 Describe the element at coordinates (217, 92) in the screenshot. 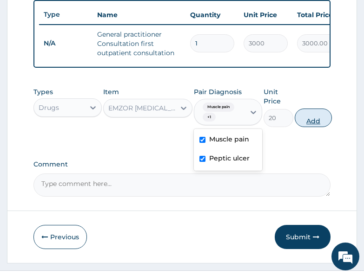

I see `label: Pair Diagnosis` at that location.